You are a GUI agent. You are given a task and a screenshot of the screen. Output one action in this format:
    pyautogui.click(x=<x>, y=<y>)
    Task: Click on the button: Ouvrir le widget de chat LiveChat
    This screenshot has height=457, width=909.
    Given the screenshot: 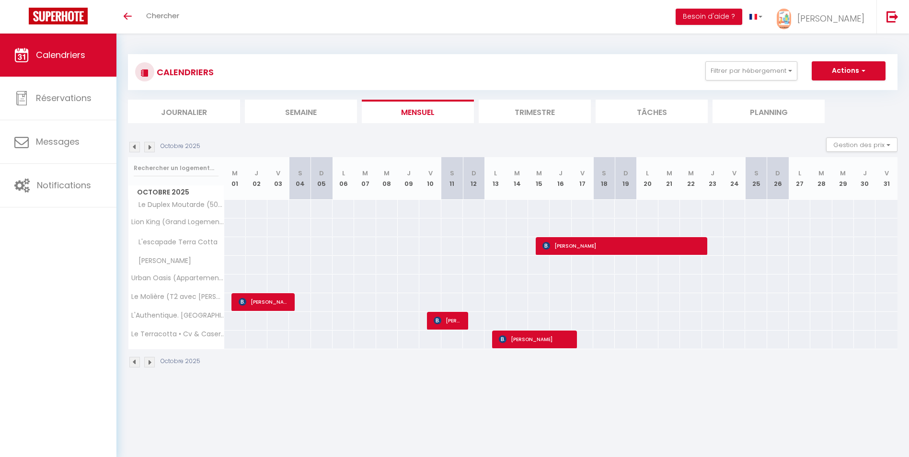 What is the action you would take?
    pyautogui.click(x=22, y=18)
    